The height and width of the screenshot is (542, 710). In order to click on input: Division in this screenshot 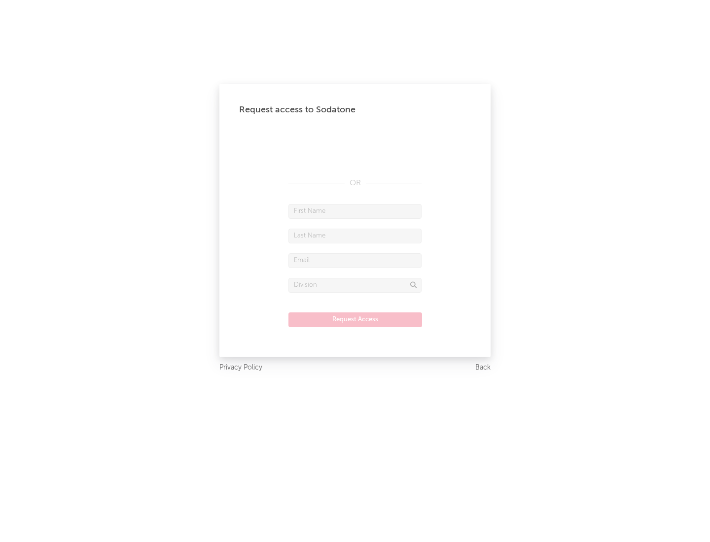, I will do `click(355, 285)`.